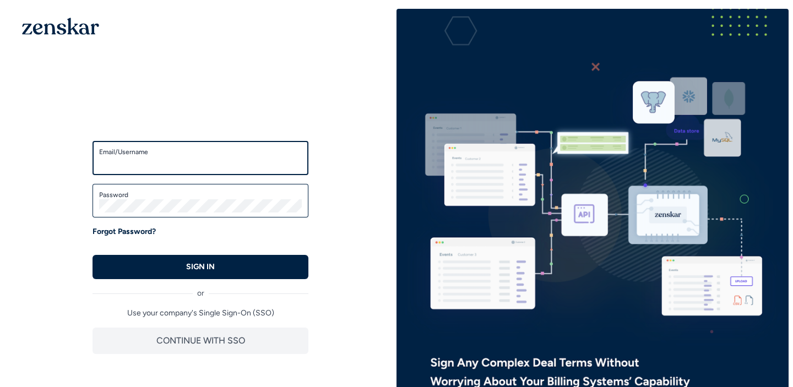 This screenshot has width=793, height=387. I want to click on p: Forgot Password?, so click(124, 232).